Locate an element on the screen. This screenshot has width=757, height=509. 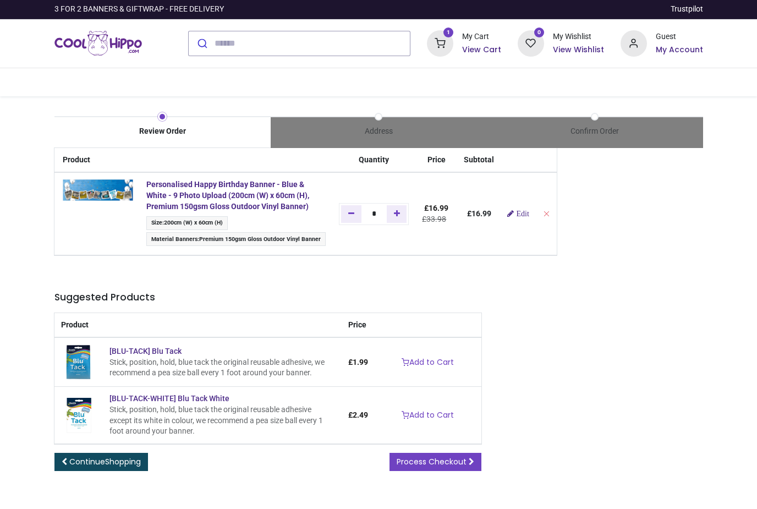
div: Address is located at coordinates (378, 131).